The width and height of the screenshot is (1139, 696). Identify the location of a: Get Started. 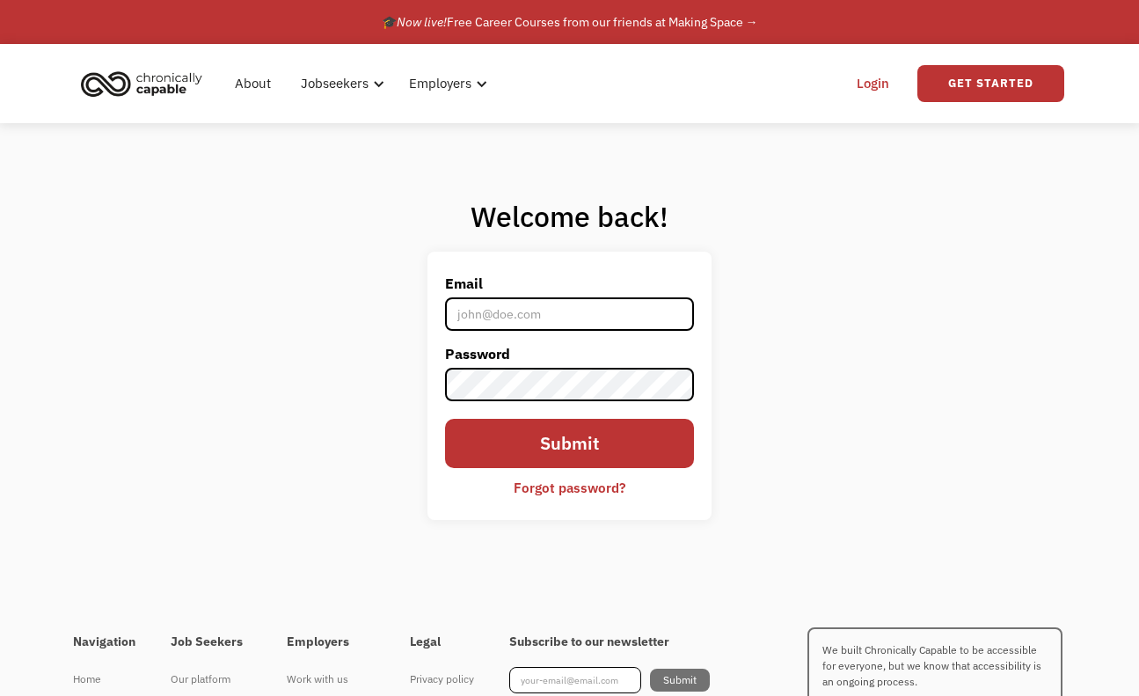
(990, 84).